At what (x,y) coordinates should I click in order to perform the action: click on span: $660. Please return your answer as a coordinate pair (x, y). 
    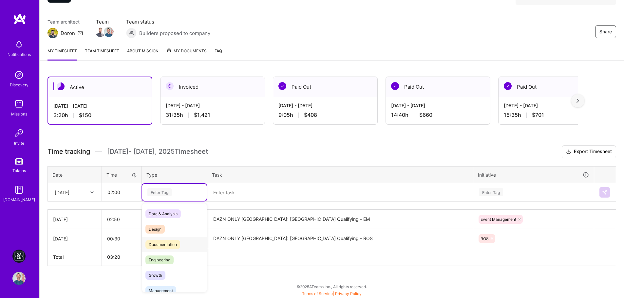
    Looking at the image, I should click on (426, 115).